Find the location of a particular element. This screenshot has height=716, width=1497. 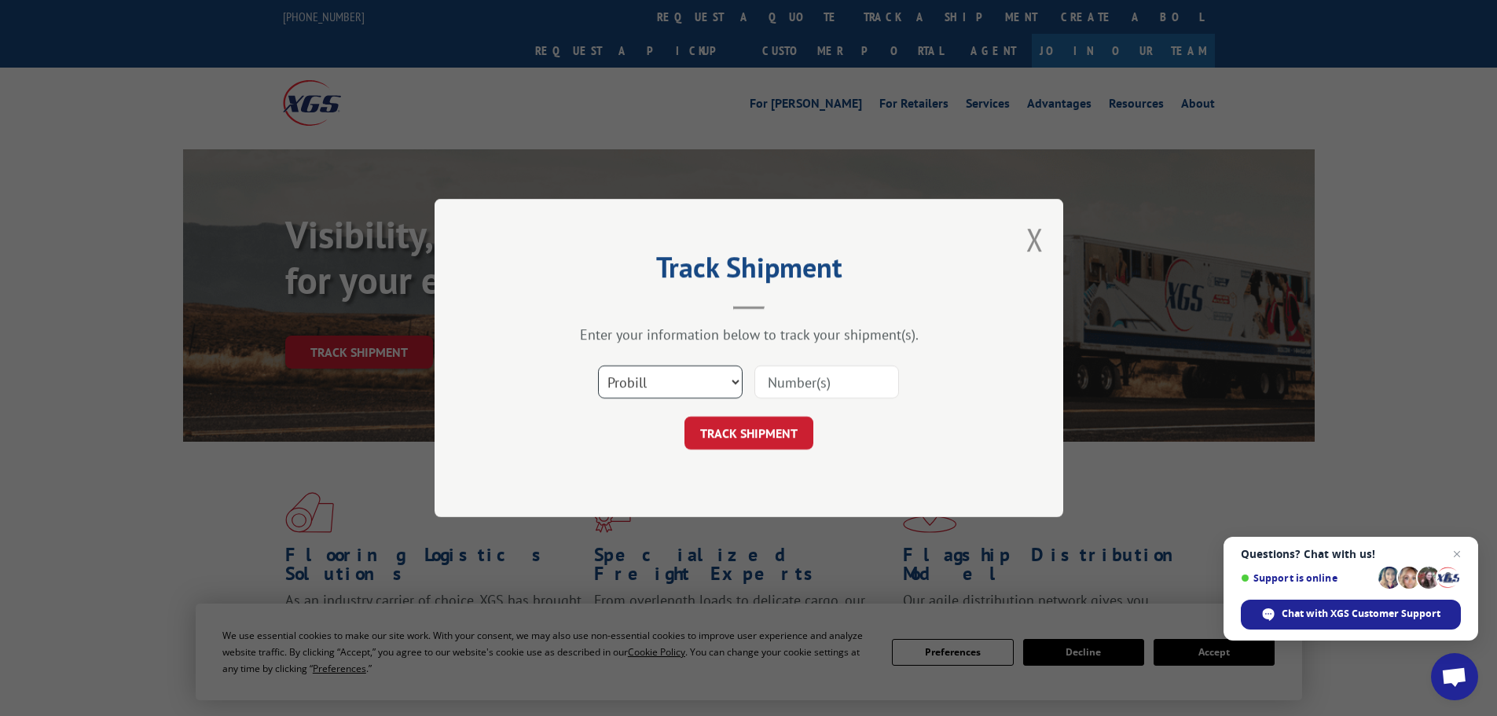

div: Open chat is located at coordinates (1455, 677).